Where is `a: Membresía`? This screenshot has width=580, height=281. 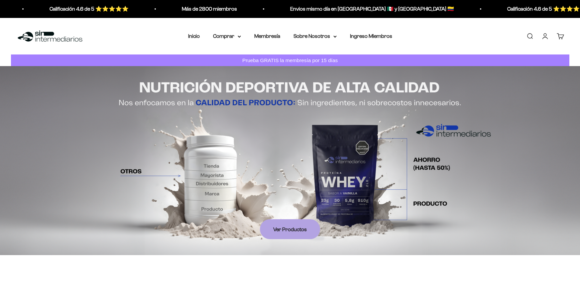 a: Membresía is located at coordinates (267, 36).